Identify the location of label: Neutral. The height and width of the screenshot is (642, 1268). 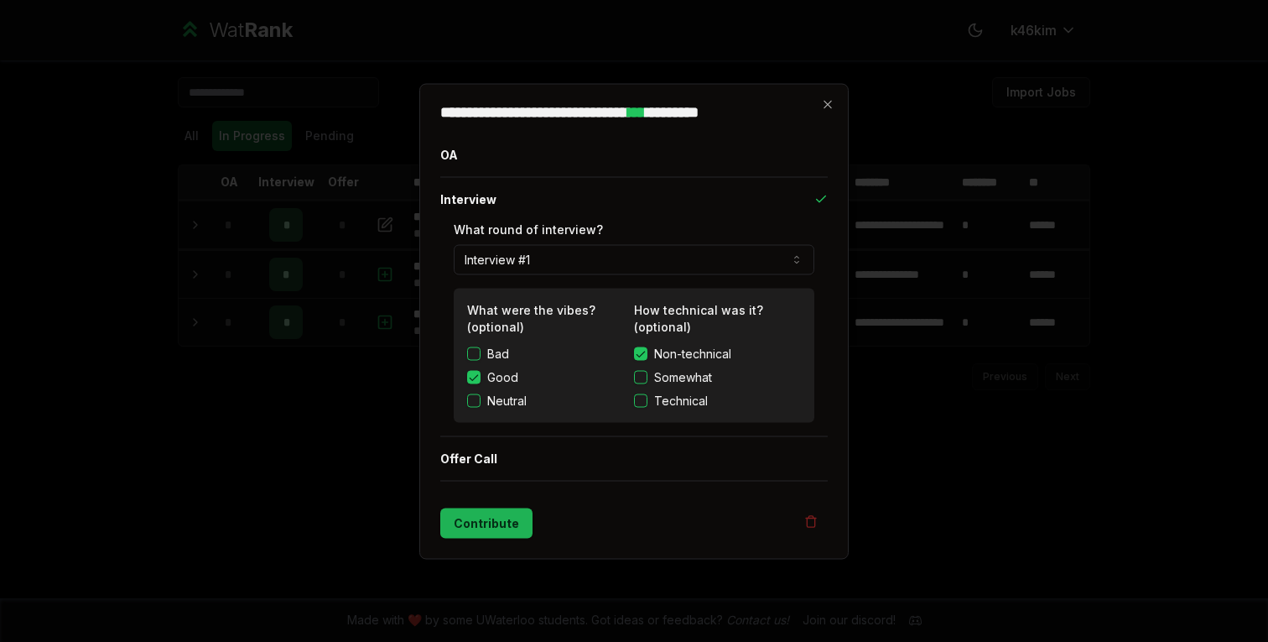
(507, 400).